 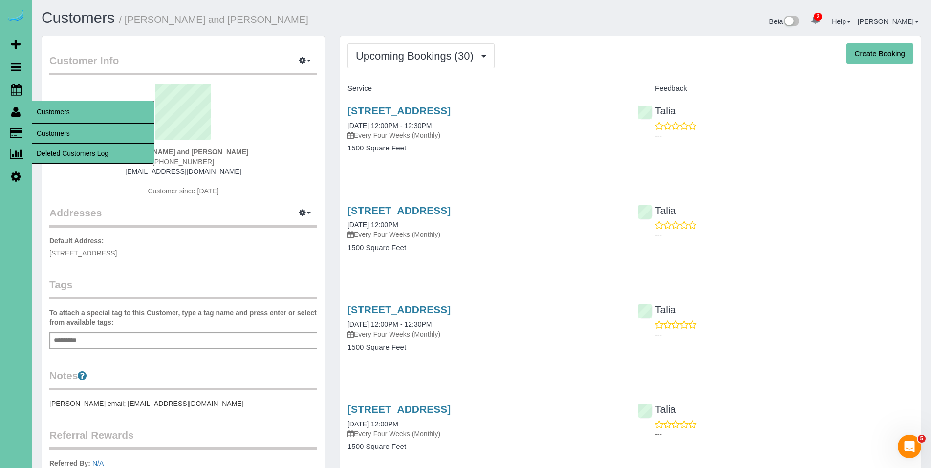 What do you see at coordinates (776, 88) in the screenshot?
I see `h4: Feedback` at bounding box center [776, 88].